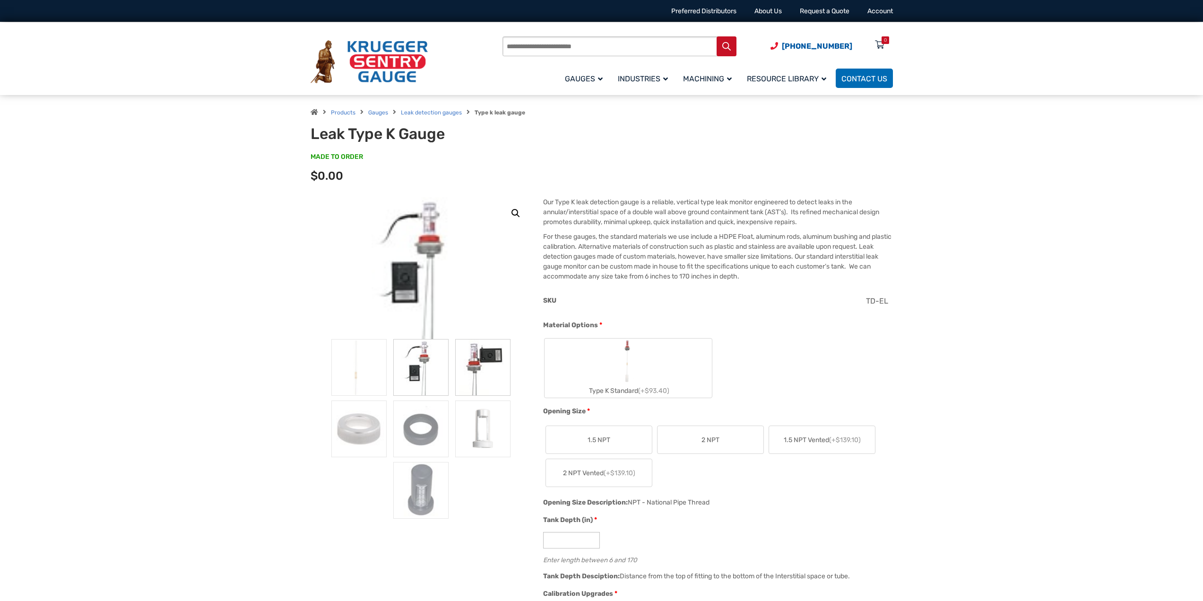 The image size is (1203, 601). What do you see at coordinates (886, 40) in the screenshot?
I see `div: 0` at bounding box center [886, 40].